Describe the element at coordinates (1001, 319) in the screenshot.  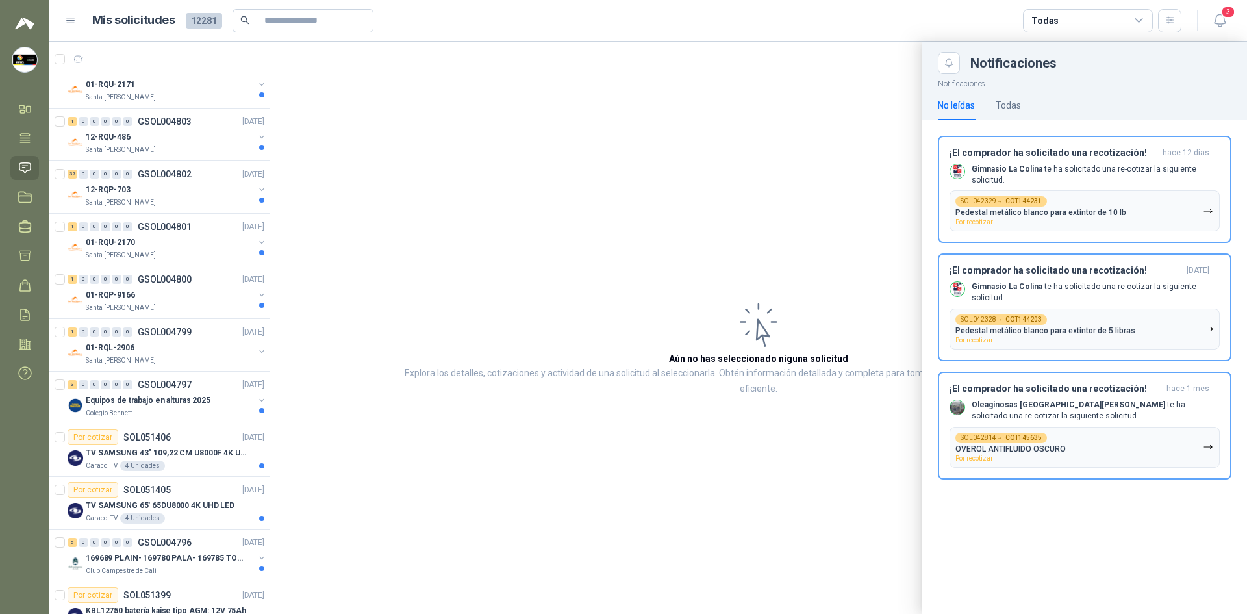
I see `div: SOL042328 →` at that location.